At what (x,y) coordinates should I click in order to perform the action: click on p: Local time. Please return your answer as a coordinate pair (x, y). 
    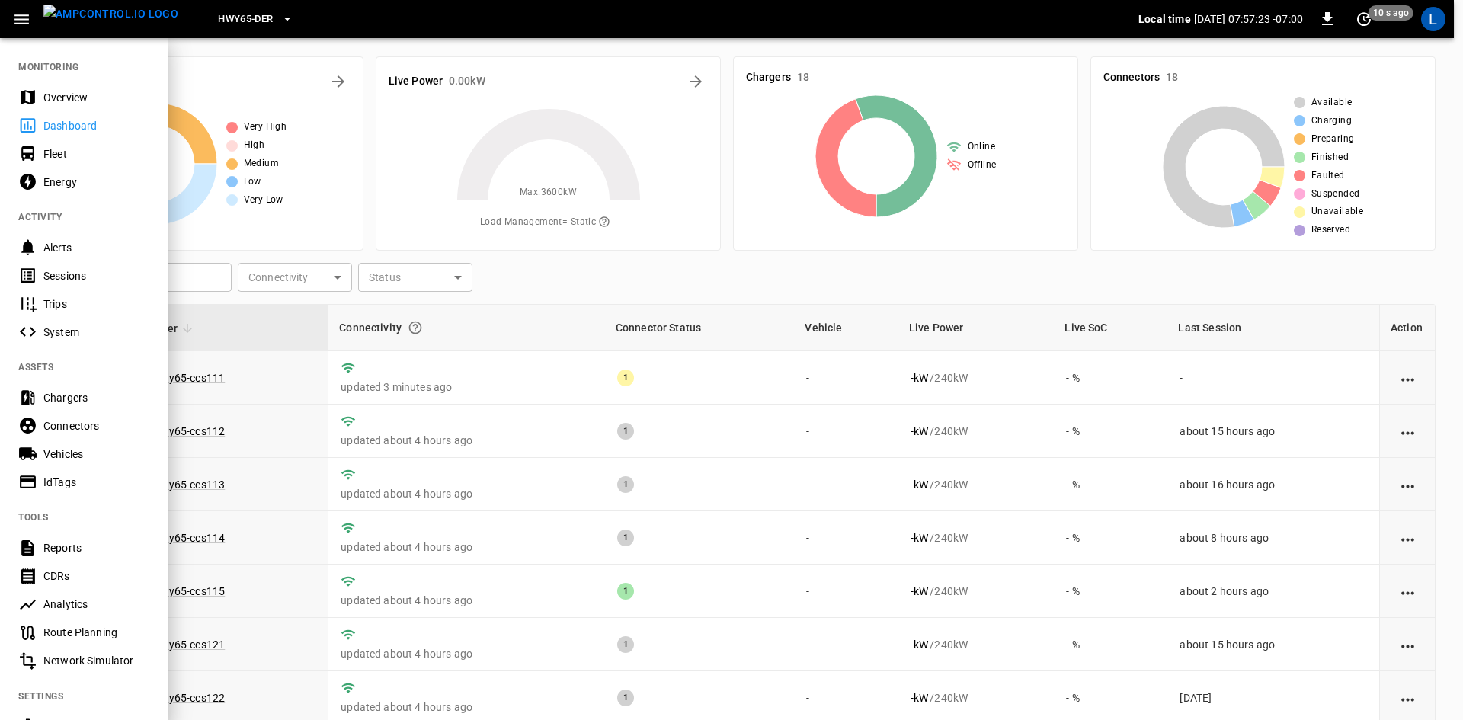
    Looking at the image, I should click on (1164, 19).